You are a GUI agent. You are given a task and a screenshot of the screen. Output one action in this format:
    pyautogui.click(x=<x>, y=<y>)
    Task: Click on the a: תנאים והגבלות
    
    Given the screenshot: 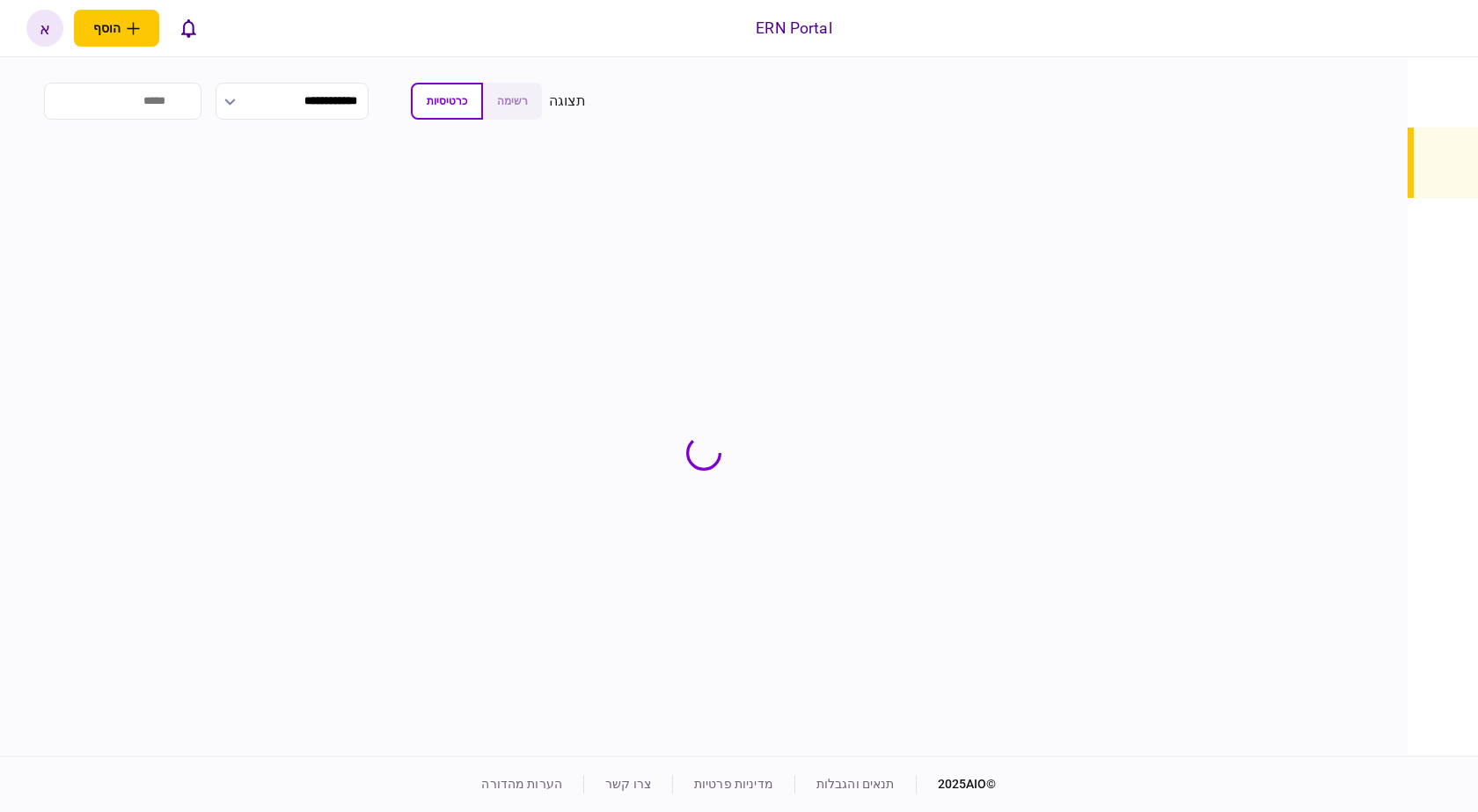 What is the action you would take?
    pyautogui.click(x=855, y=783)
    